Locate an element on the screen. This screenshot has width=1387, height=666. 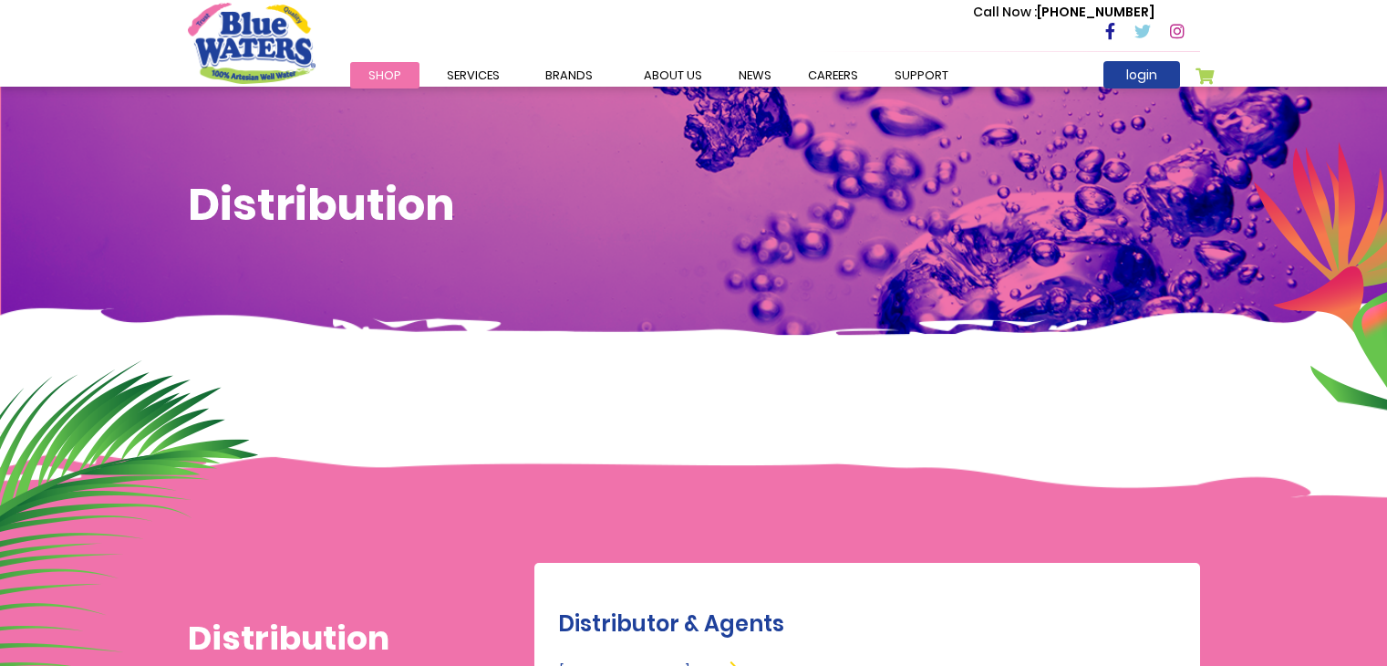
a: about us is located at coordinates (673, 75).